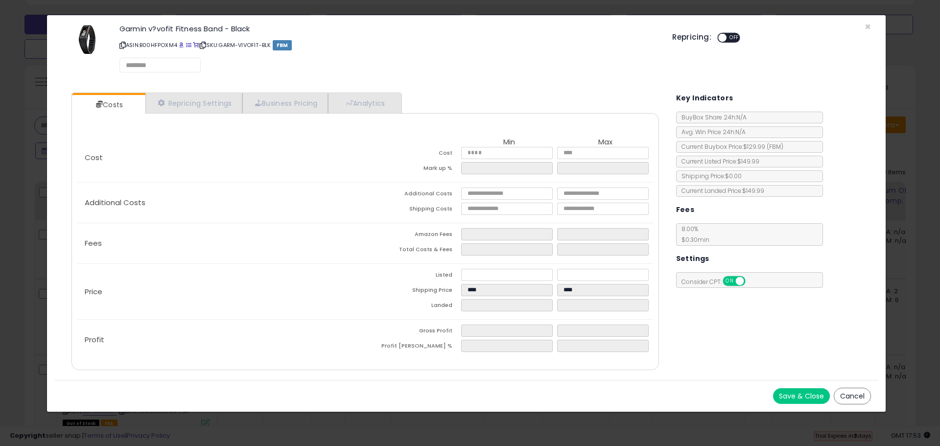 This screenshot has height=446, width=940. Describe the element at coordinates (413, 195) in the screenshot. I see `td: Additional Costs` at that location.